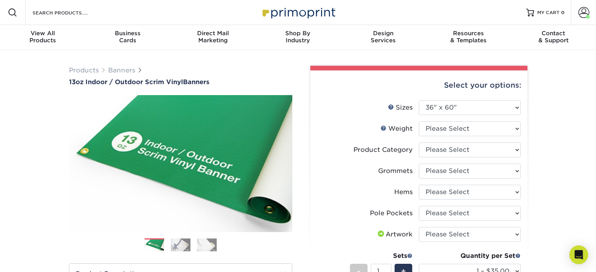 The width and height of the screenshot is (596, 272). I want to click on a: DesignServices, so click(383, 38).